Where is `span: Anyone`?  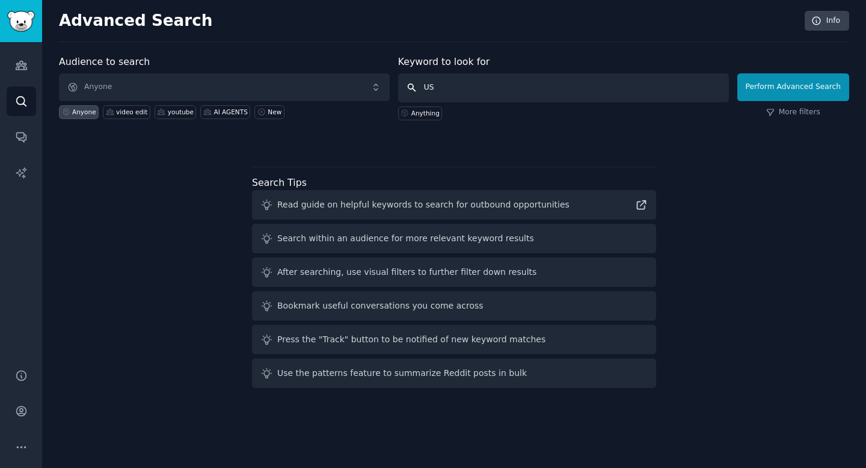
span: Anyone is located at coordinates (224, 87).